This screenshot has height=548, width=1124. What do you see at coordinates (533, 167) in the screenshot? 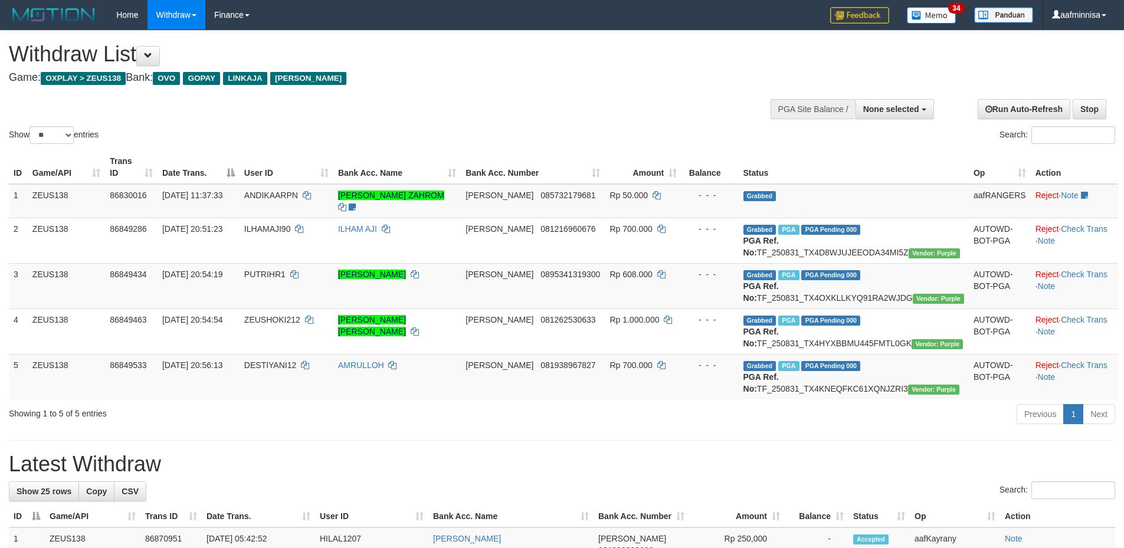
I see `th: Bank Acc. Number: activate to sort column ascending` at bounding box center [533, 167].